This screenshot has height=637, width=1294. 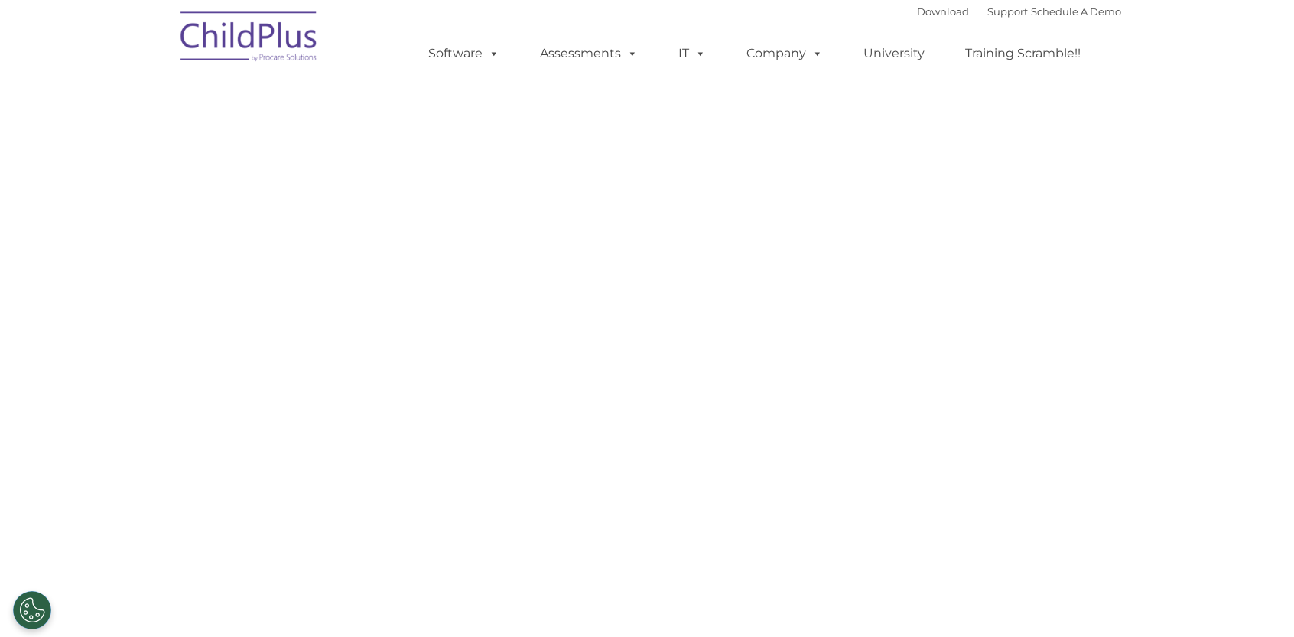 I want to click on a: Schedule A Demo, so click(x=1076, y=11).